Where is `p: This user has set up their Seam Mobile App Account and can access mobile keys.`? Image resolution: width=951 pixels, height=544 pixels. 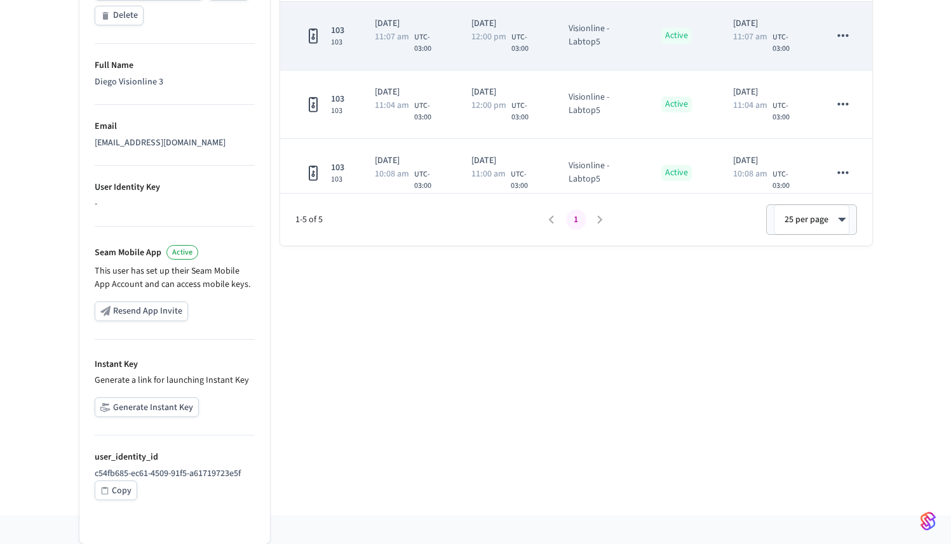
p: This user has set up their Seam Mobile App Account and can access mobile keys. is located at coordinates (175, 278).